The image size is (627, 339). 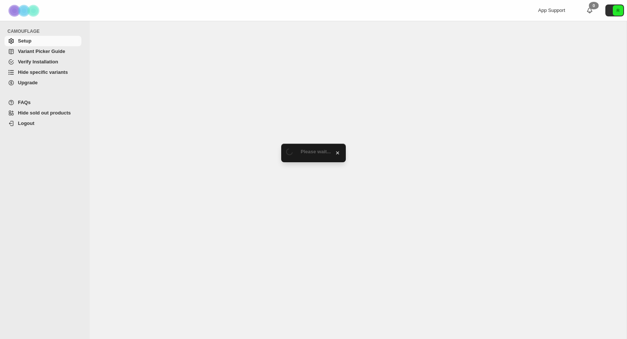 What do you see at coordinates (46, 31) in the screenshot?
I see `span: CAMOUFLAGE` at bounding box center [46, 31].